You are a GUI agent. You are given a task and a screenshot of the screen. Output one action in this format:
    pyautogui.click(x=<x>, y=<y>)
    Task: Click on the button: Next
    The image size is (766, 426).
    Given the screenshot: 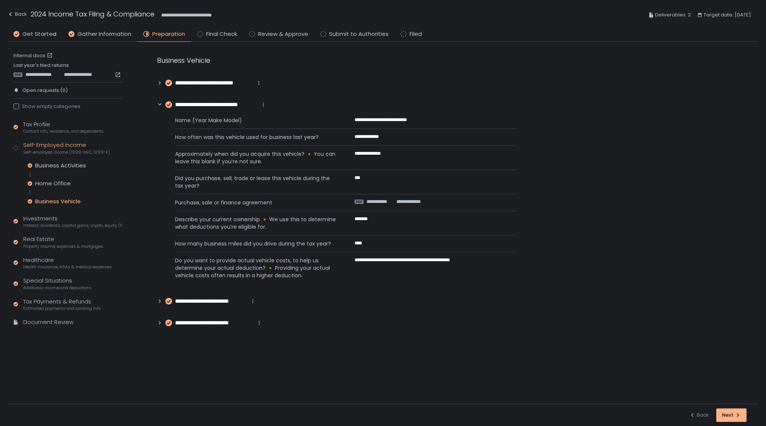 What is the action you would take?
    pyautogui.click(x=731, y=415)
    